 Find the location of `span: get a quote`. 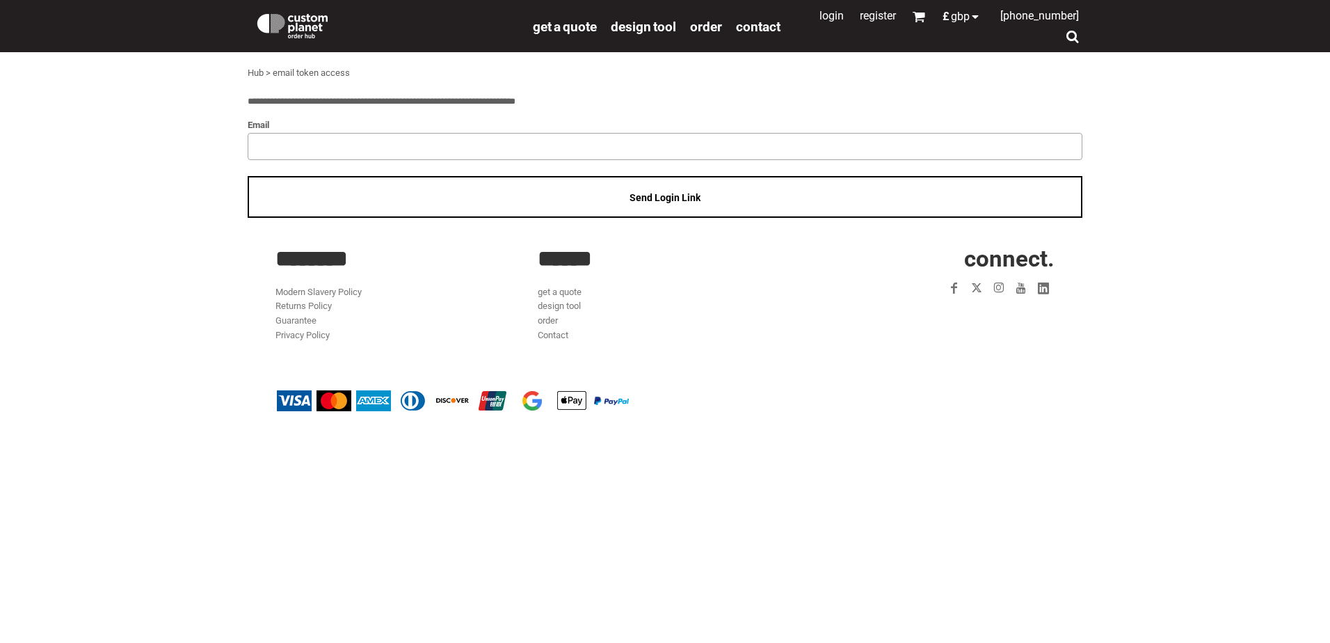

span: get a quote is located at coordinates (565, 26).